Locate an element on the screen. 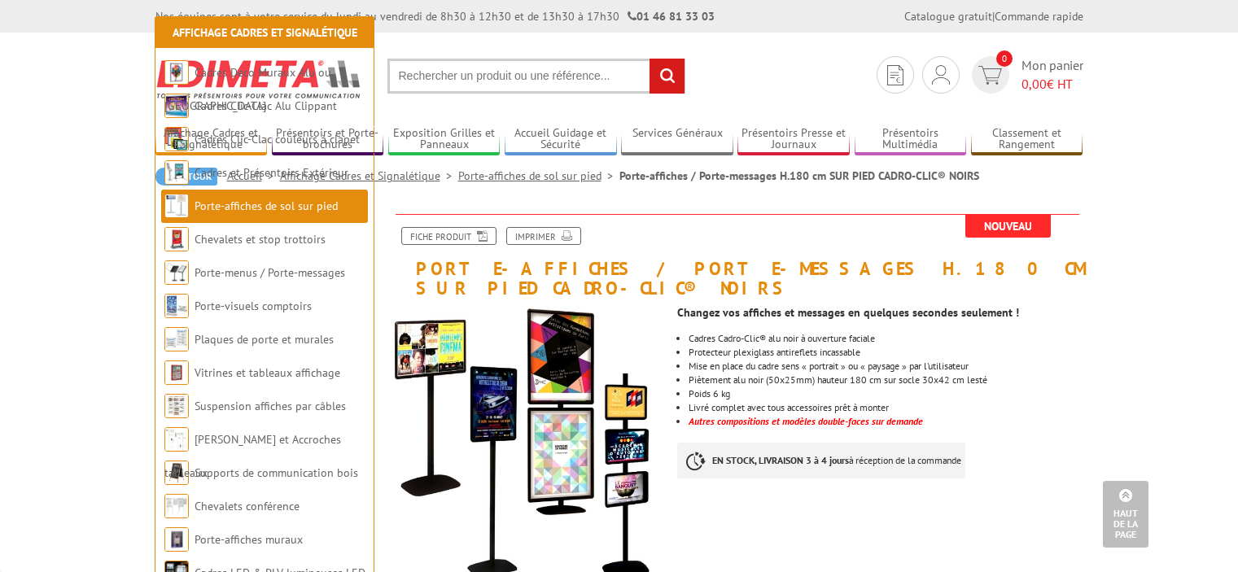 The width and height of the screenshot is (1238, 572). a: Porte-affiches muraux is located at coordinates (248, 540).